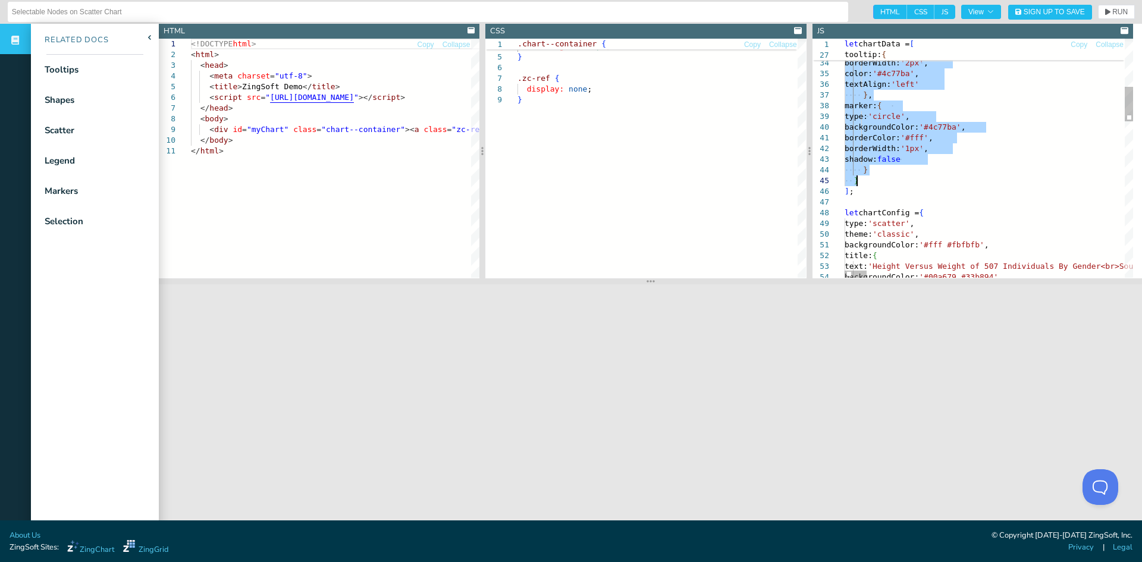 This screenshot has width=1142, height=562. Describe the element at coordinates (821, 181) in the screenshot. I see `div: 45` at that location.